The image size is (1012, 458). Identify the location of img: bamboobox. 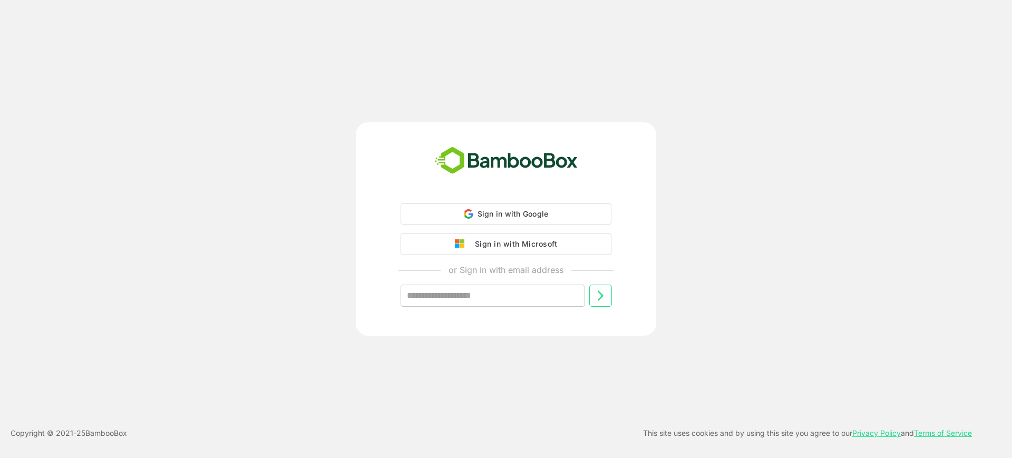
(506, 161).